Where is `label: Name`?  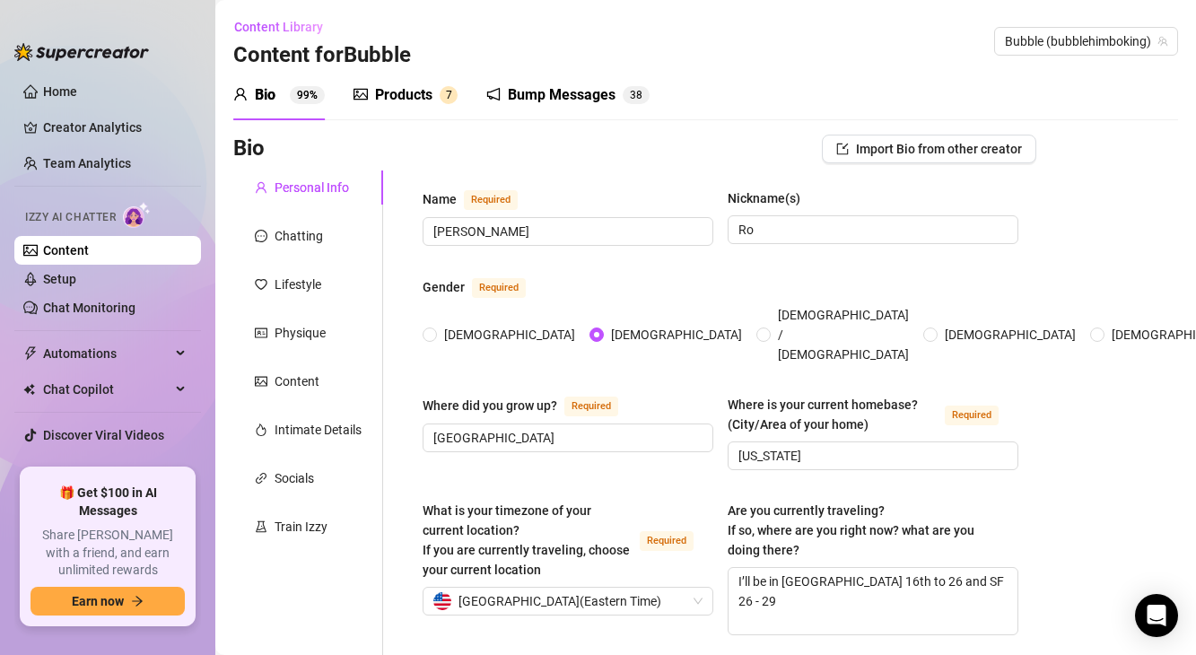 label: Name is located at coordinates (480, 199).